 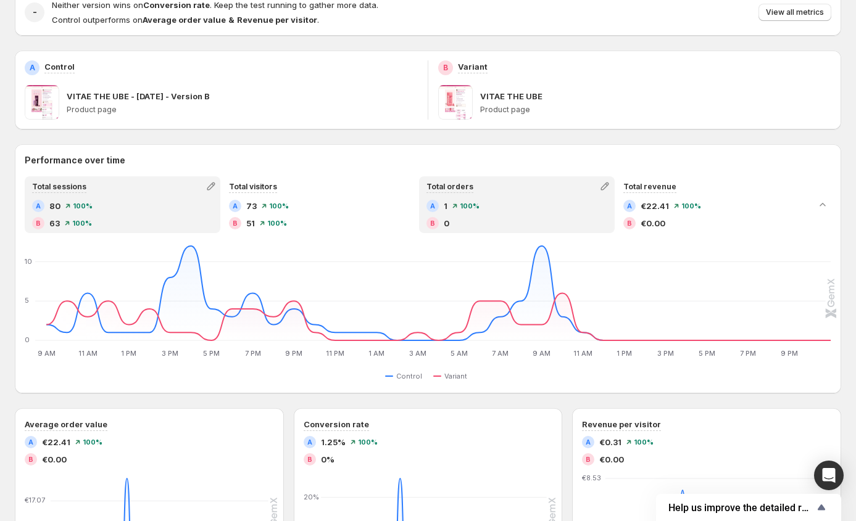 I want to click on span: €0.31, so click(x=610, y=442).